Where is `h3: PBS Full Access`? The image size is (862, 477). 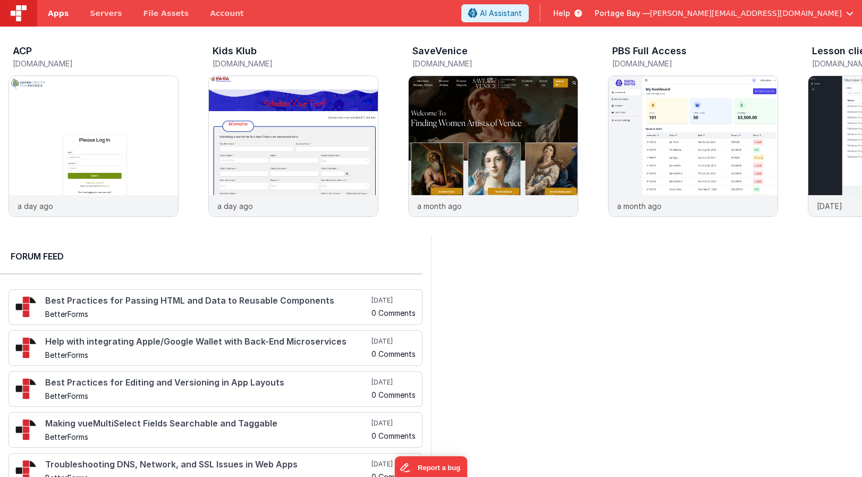
h3: PBS Full Access is located at coordinates (650, 51).